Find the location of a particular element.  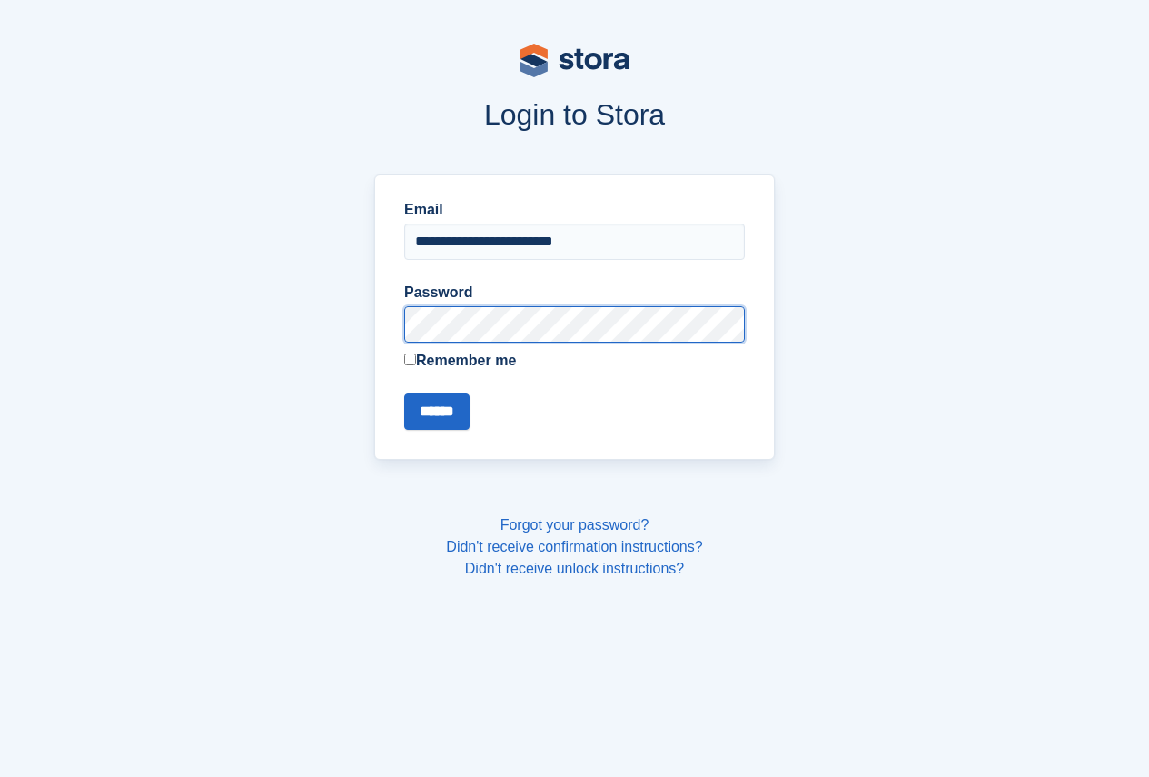

img: stora-logo-53a41332b3708ae10de48c4981b4e9114cc0af31d8433b30ea865607fb682f29.svg is located at coordinates (575, 60).